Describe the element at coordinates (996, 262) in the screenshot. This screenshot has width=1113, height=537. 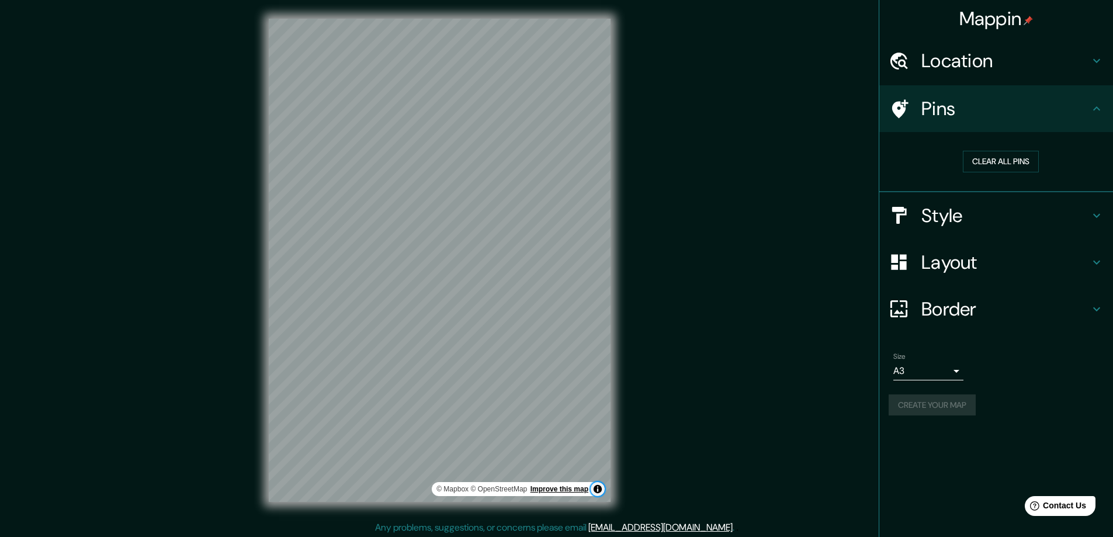
I see `div: Layout` at that location.